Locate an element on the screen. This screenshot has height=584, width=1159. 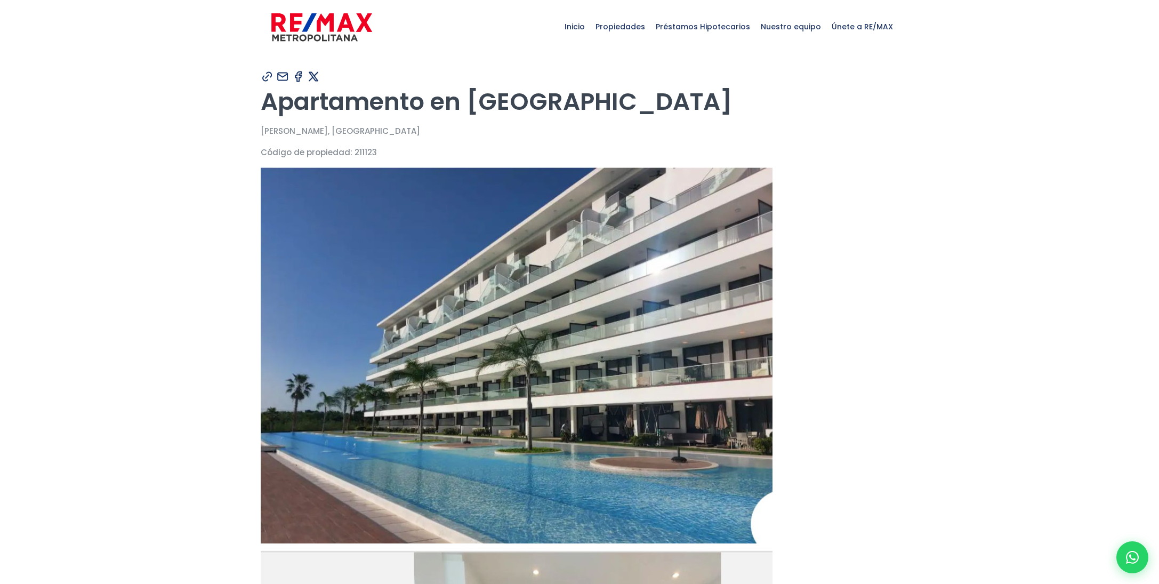
span: Código de propiedad: is located at coordinates (307, 152).